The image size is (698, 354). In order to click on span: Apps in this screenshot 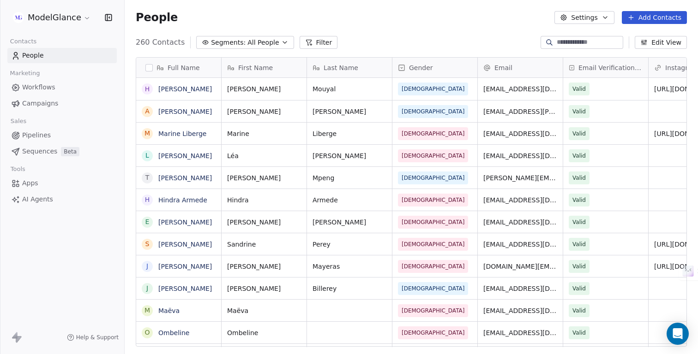, I will do `click(30, 183)`.